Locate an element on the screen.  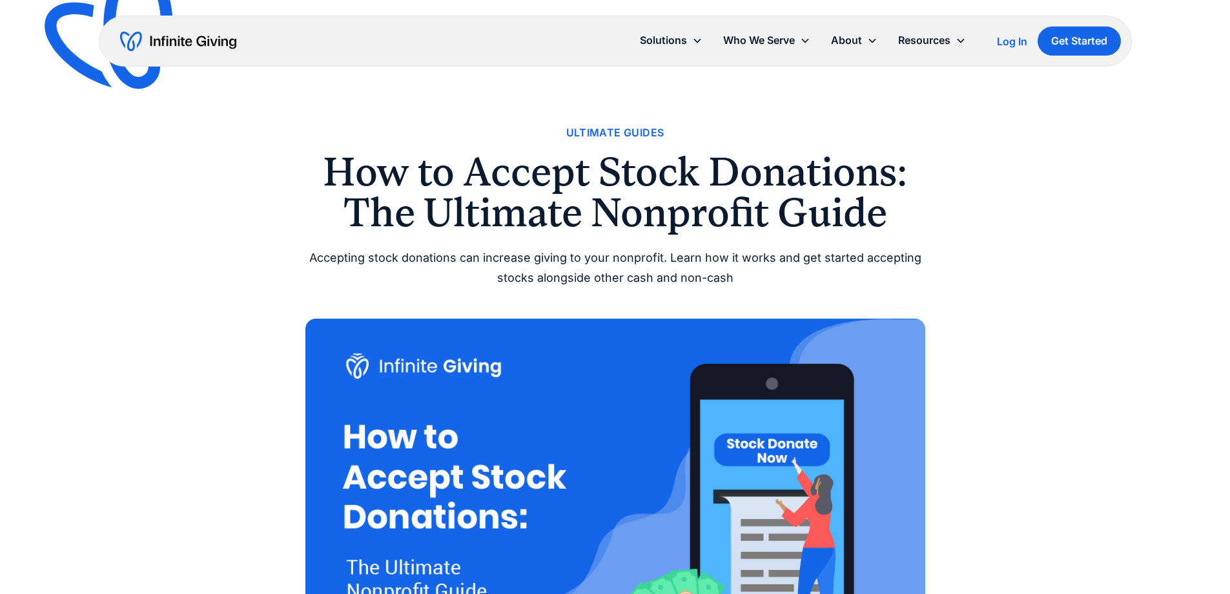
div: Log In is located at coordinates (1012, 41).